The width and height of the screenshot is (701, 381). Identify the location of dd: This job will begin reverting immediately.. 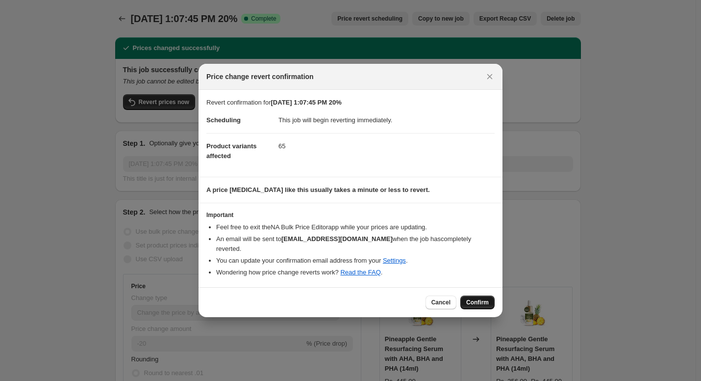
(386, 120).